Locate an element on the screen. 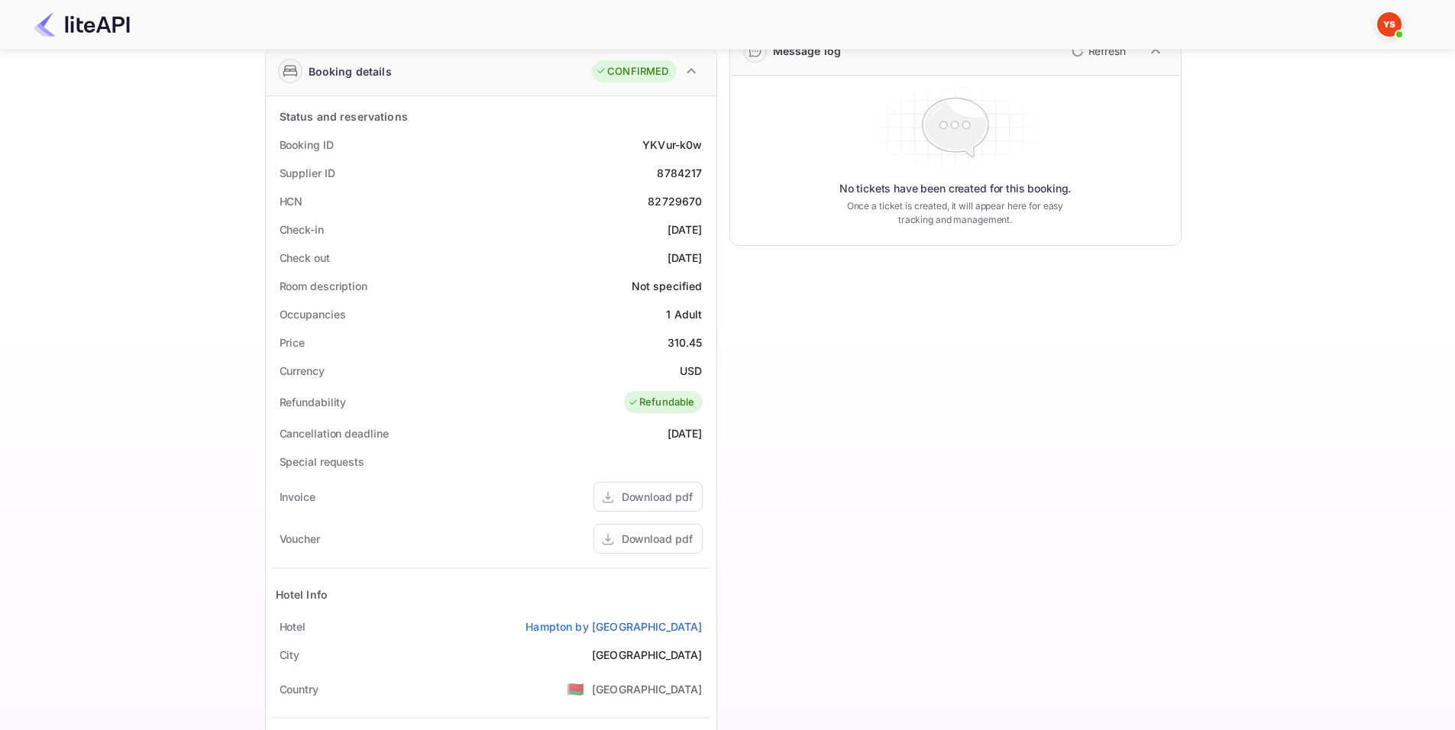  div: Check out is located at coordinates (305, 257).